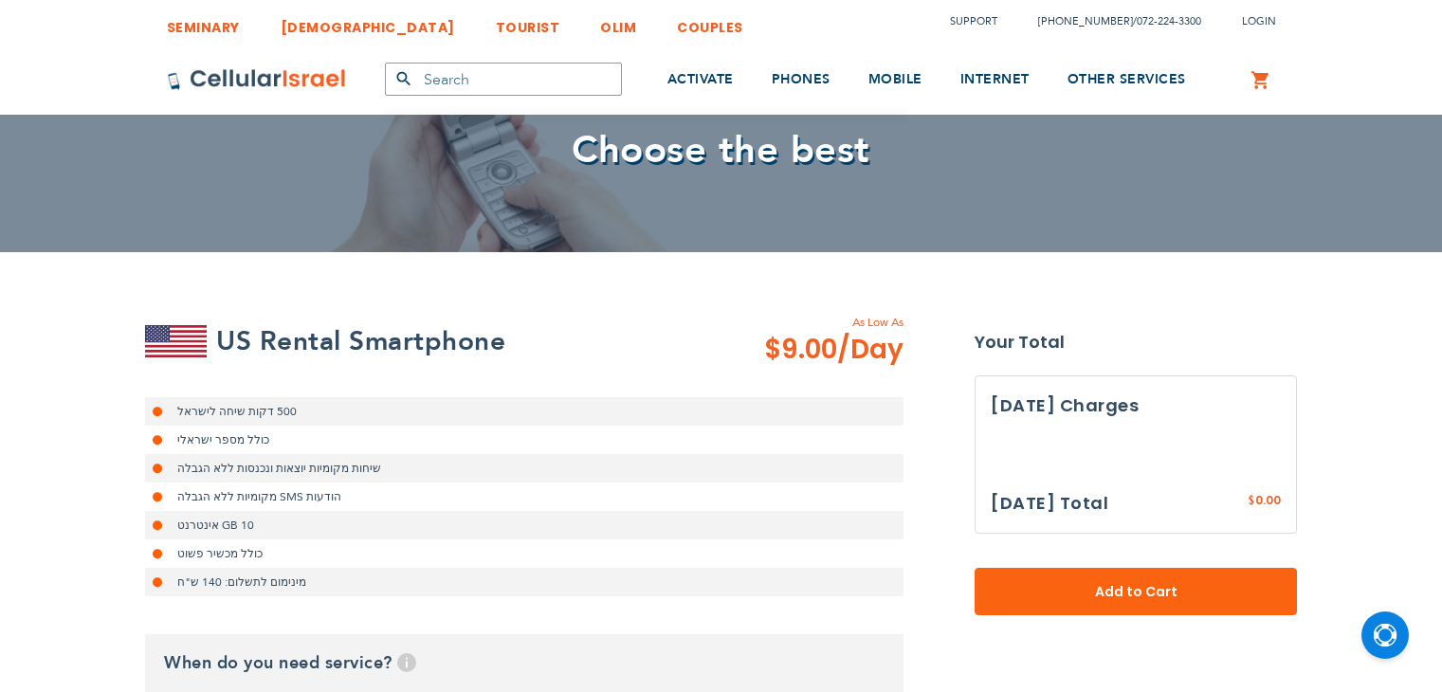  What do you see at coordinates (407, 663) in the screenshot?
I see `span: Help` at bounding box center [407, 663].